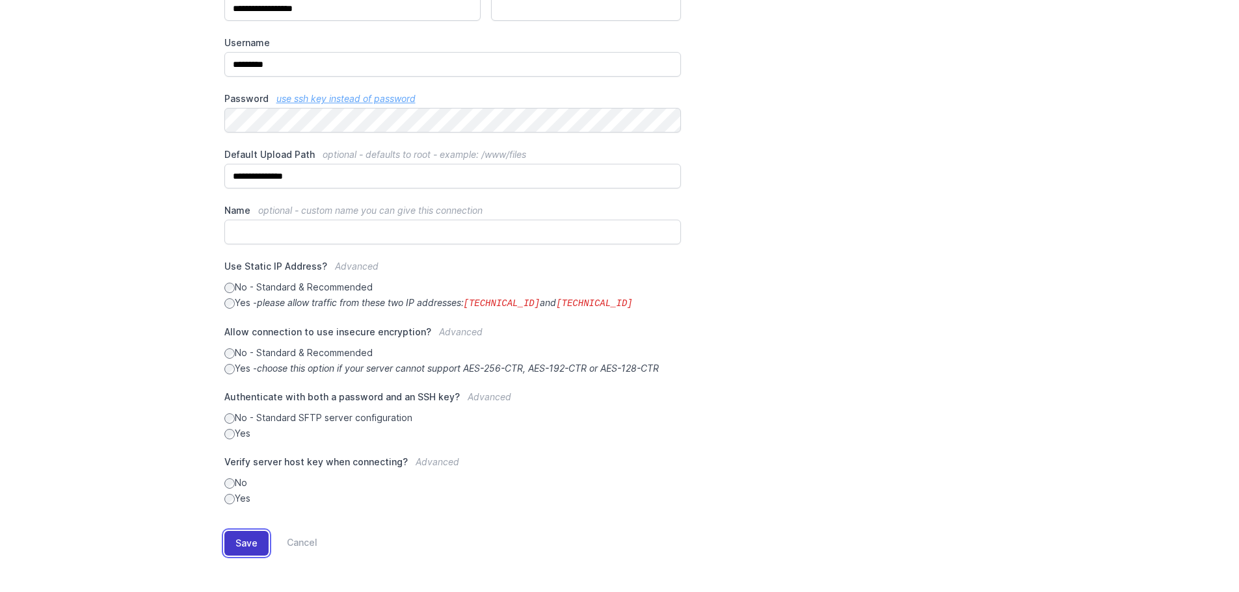  What do you see at coordinates (453, 483) in the screenshot?
I see `label: No` at bounding box center [453, 483].